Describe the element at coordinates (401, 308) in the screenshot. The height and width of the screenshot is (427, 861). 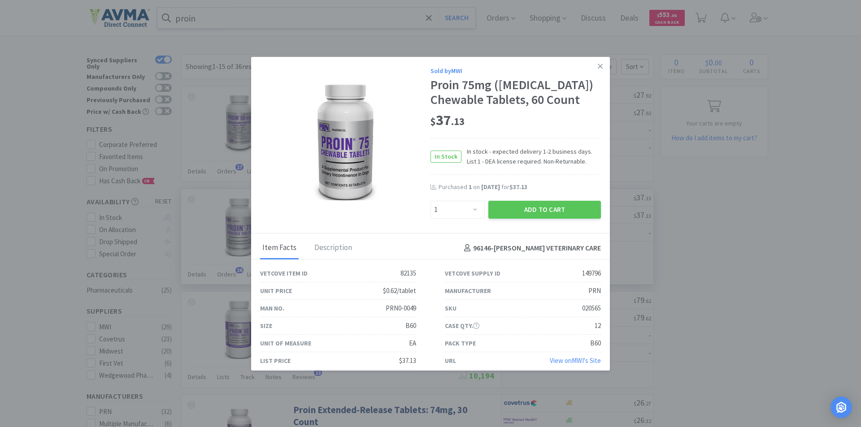
I see `div: PRN0-0049` at that location.